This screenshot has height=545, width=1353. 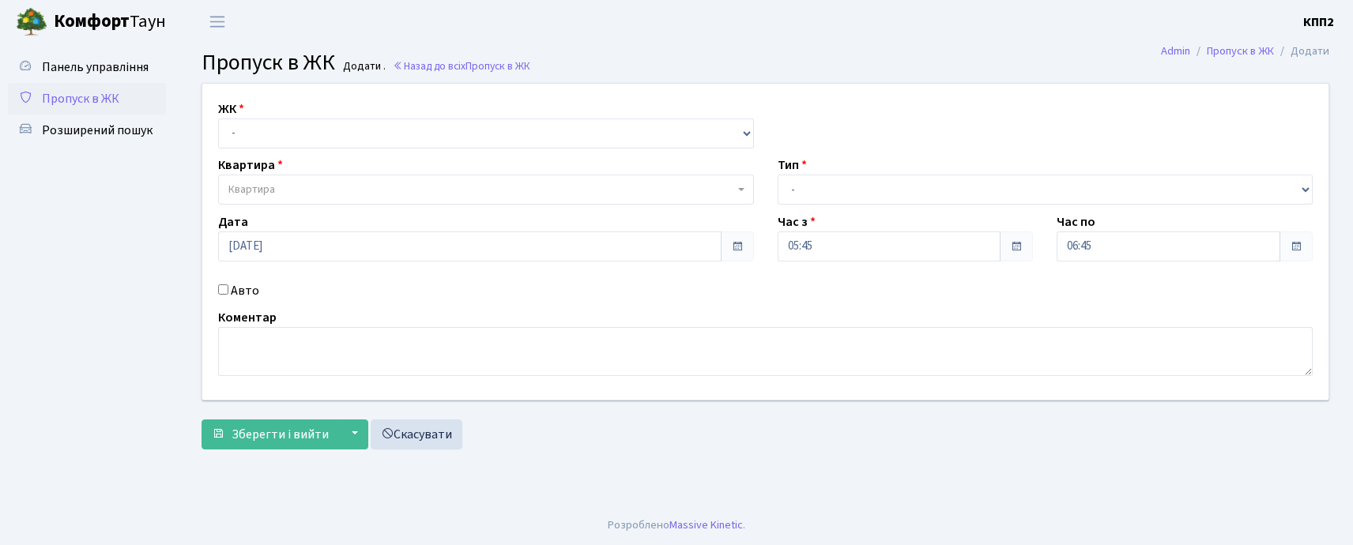 What do you see at coordinates (706, 525) in the screenshot?
I see `a: Massive Kinetic` at bounding box center [706, 525].